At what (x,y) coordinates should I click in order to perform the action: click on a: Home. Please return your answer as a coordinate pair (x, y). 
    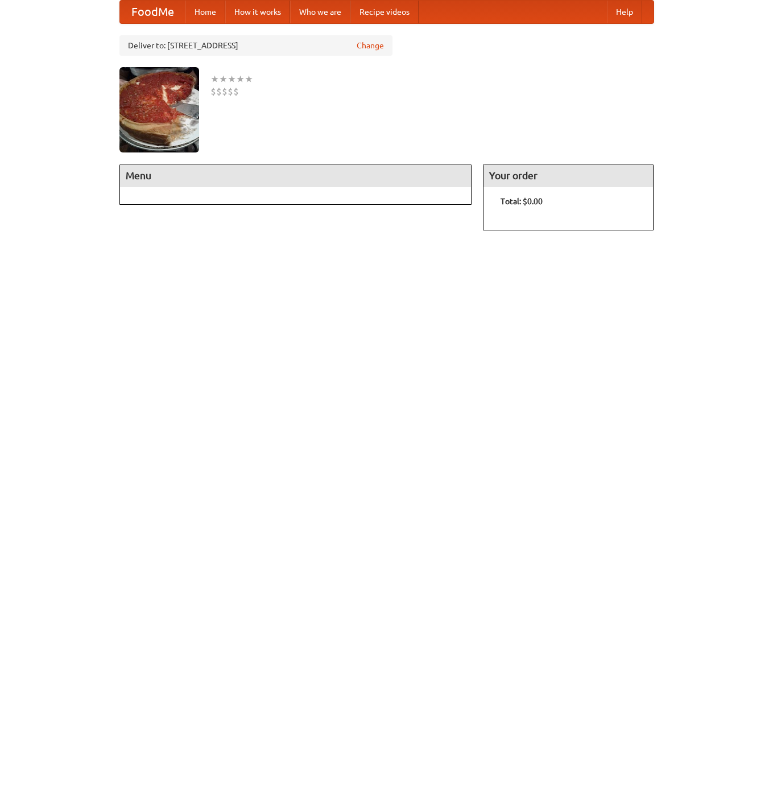
    Looking at the image, I should click on (205, 12).